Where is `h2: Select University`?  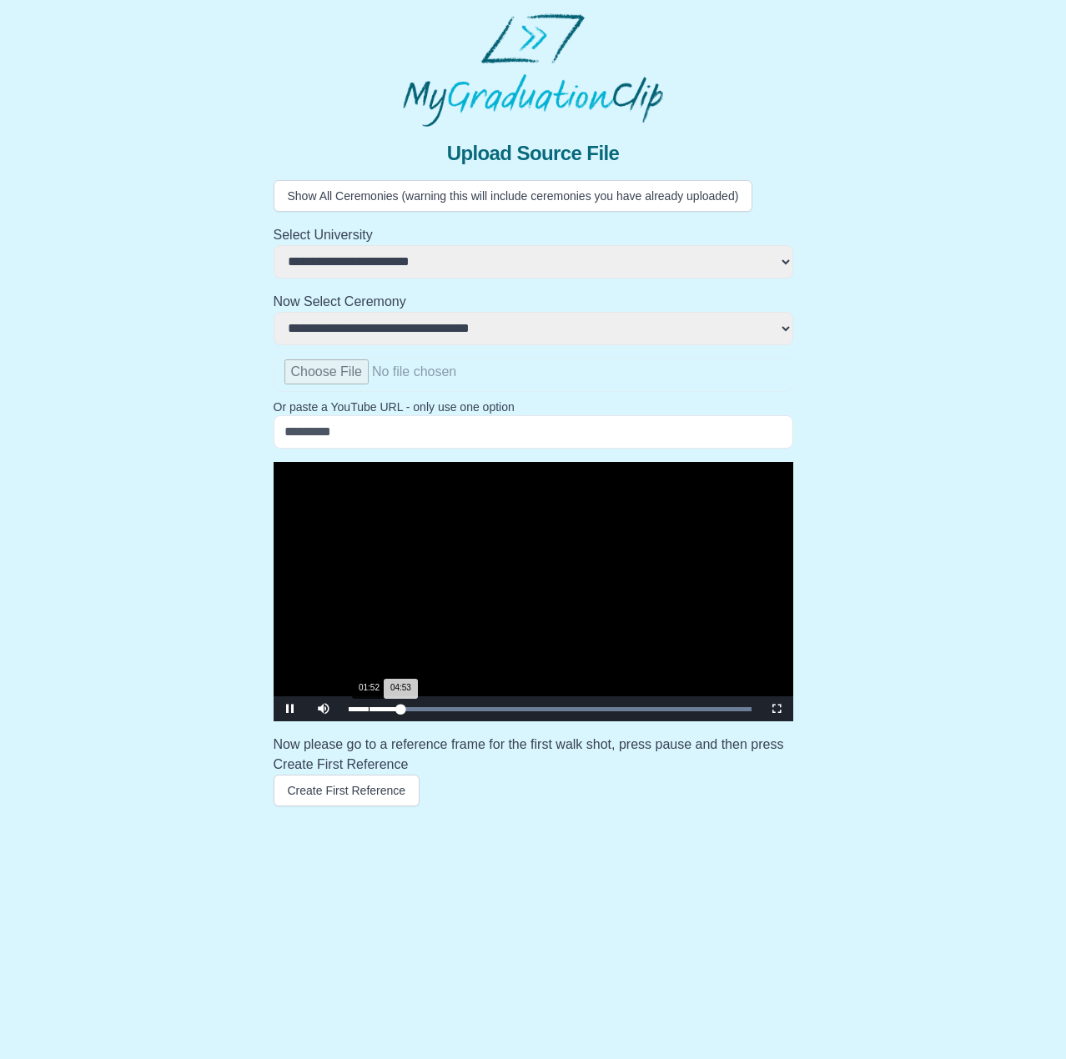
h2: Select University is located at coordinates (533, 235).